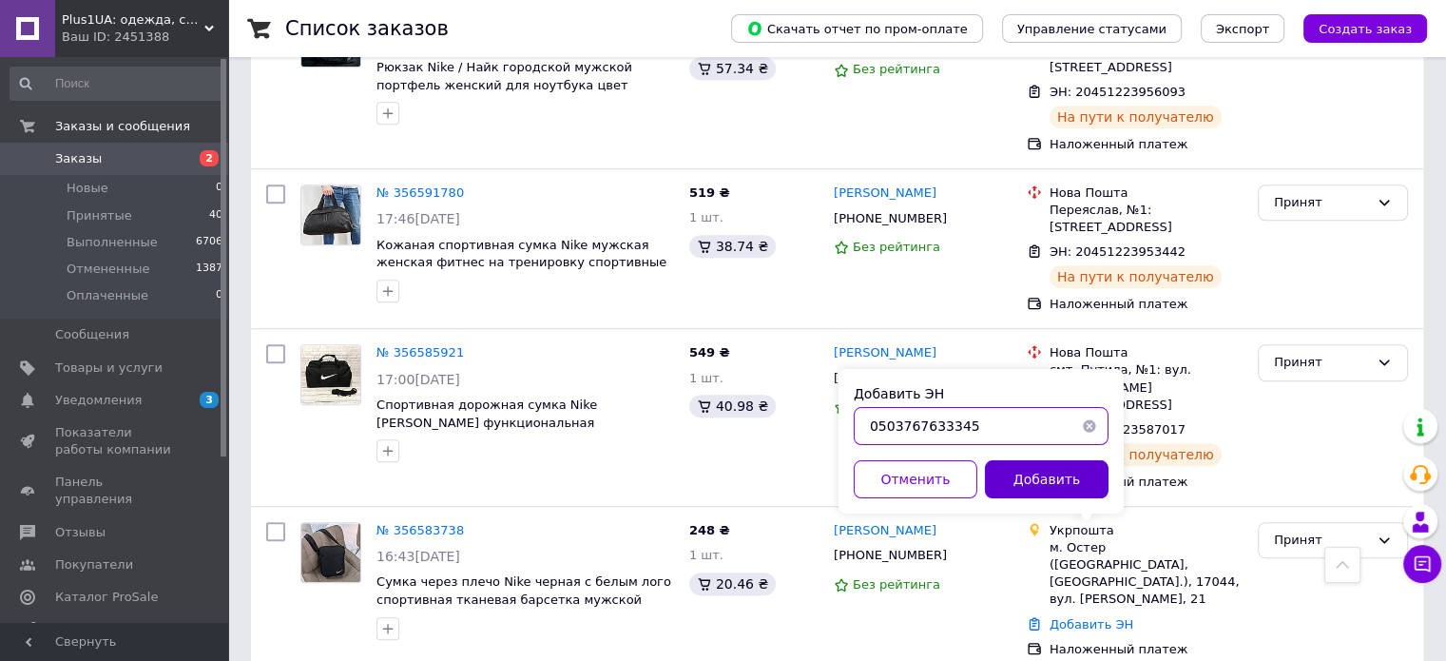  Describe the element at coordinates (732, 406) in the screenshot. I see `div: 40.98 ₴` at that location.